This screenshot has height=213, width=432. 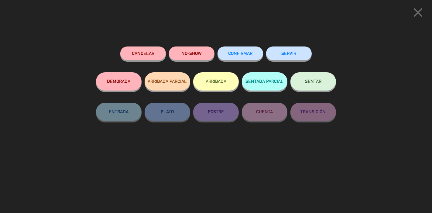 I want to click on span: CONFIRMAR, so click(x=240, y=53).